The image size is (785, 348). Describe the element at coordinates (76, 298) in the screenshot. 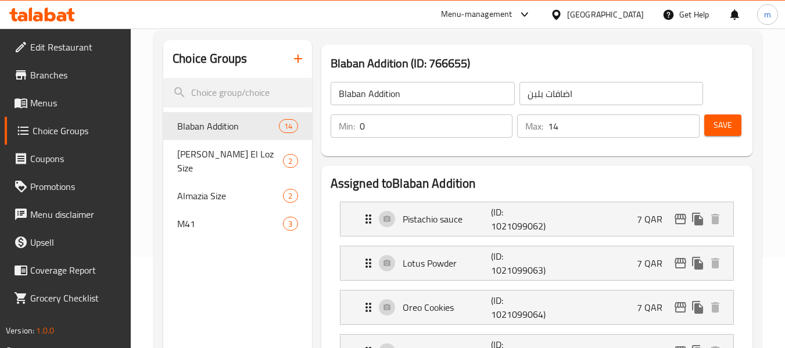

I see `span: Grocery Checklist` at that location.